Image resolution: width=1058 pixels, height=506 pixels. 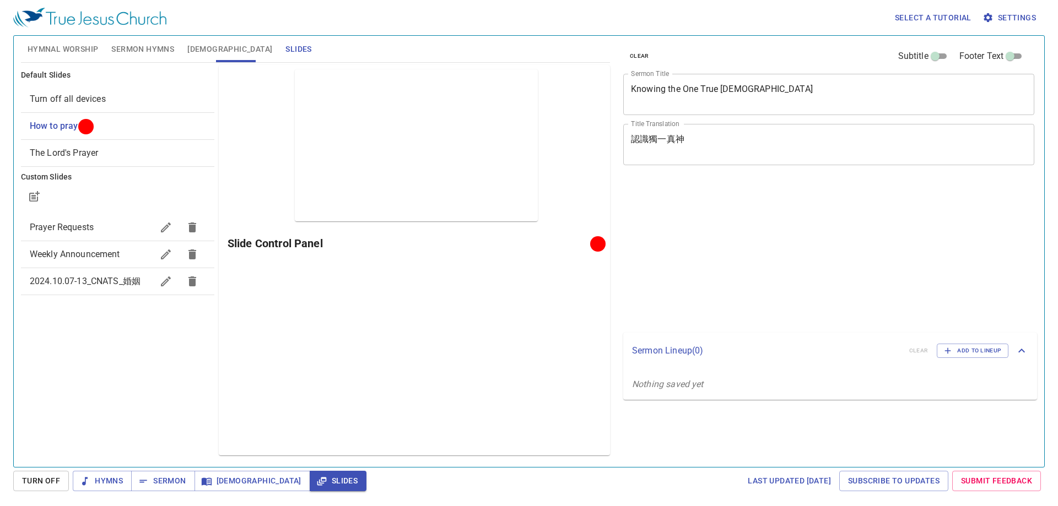 What do you see at coordinates (639, 56) in the screenshot?
I see `button: clear` at bounding box center [639, 56].